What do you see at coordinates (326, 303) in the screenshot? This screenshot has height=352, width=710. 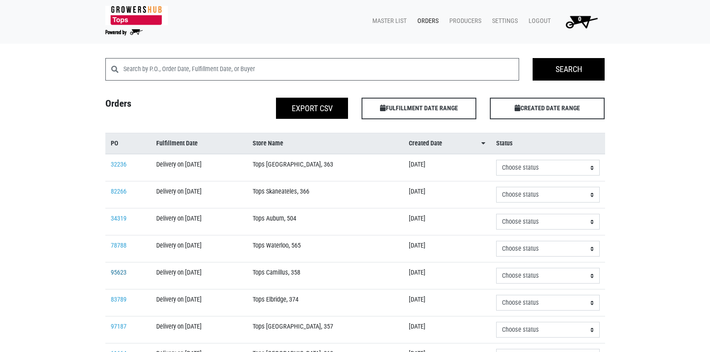 I see `td: Tops Elbridge, 374` at bounding box center [326, 303].